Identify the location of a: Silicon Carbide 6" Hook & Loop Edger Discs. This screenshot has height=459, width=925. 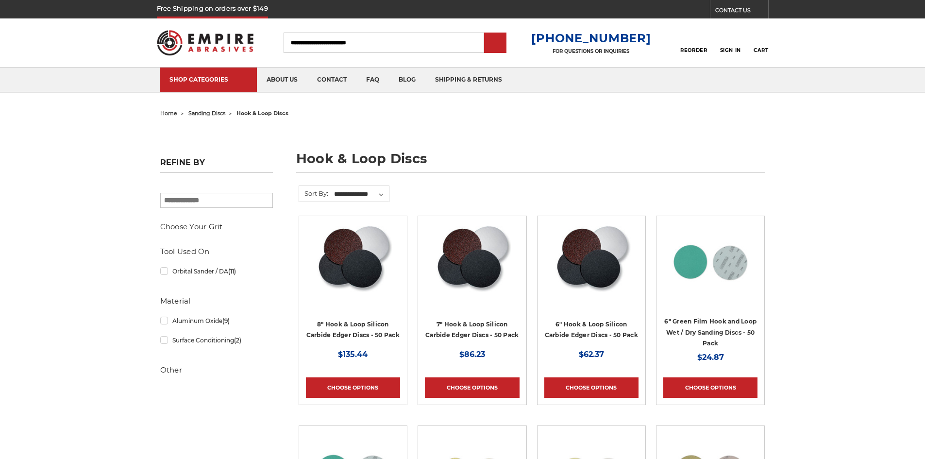
(591, 270).